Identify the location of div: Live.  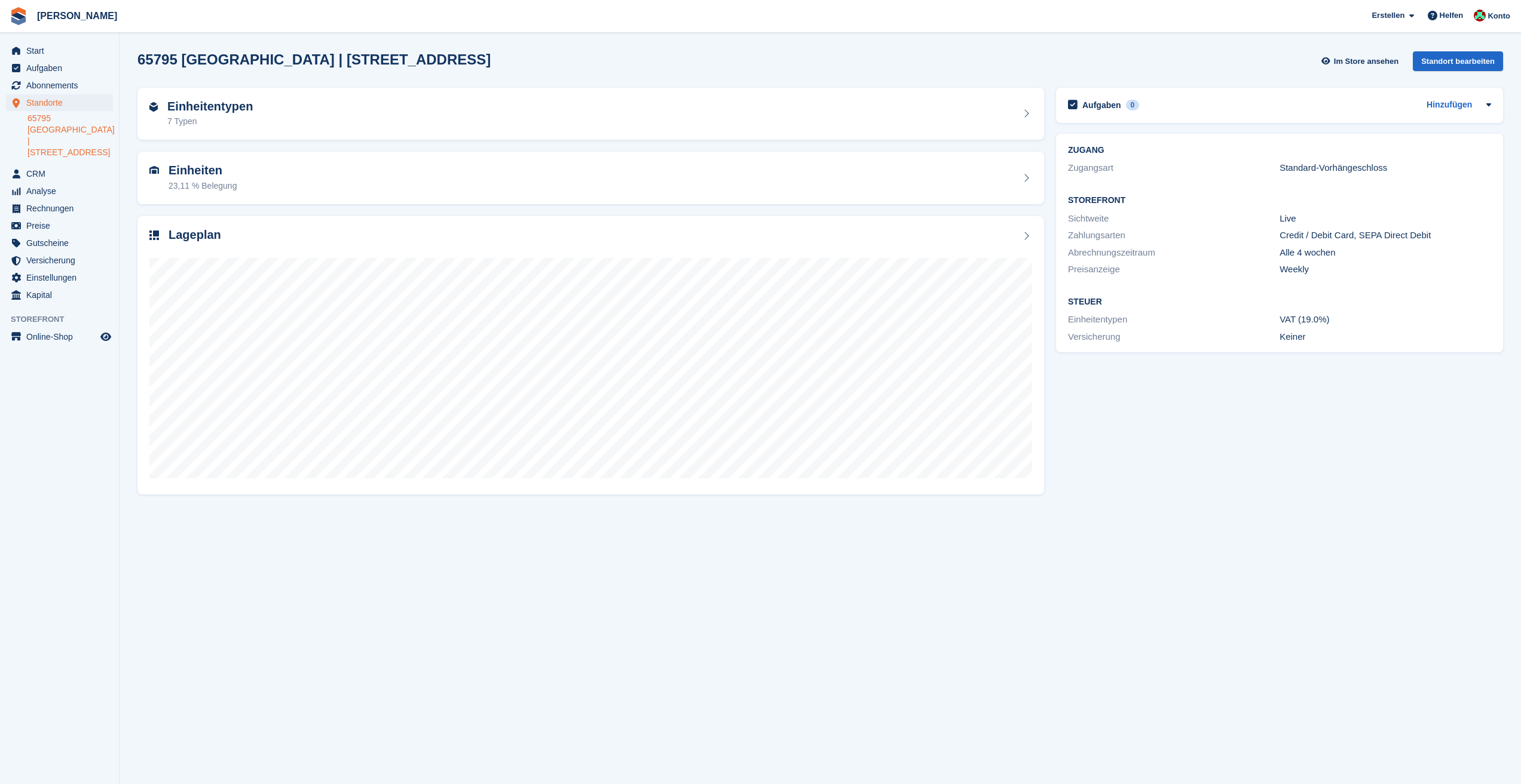
(1385, 218).